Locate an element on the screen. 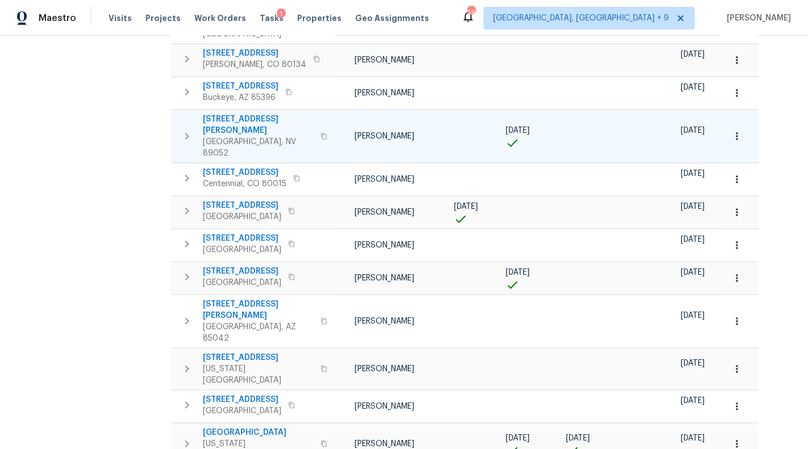 Image resolution: width=808 pixels, height=449 pixels. span: Projects is located at coordinates (163, 18).